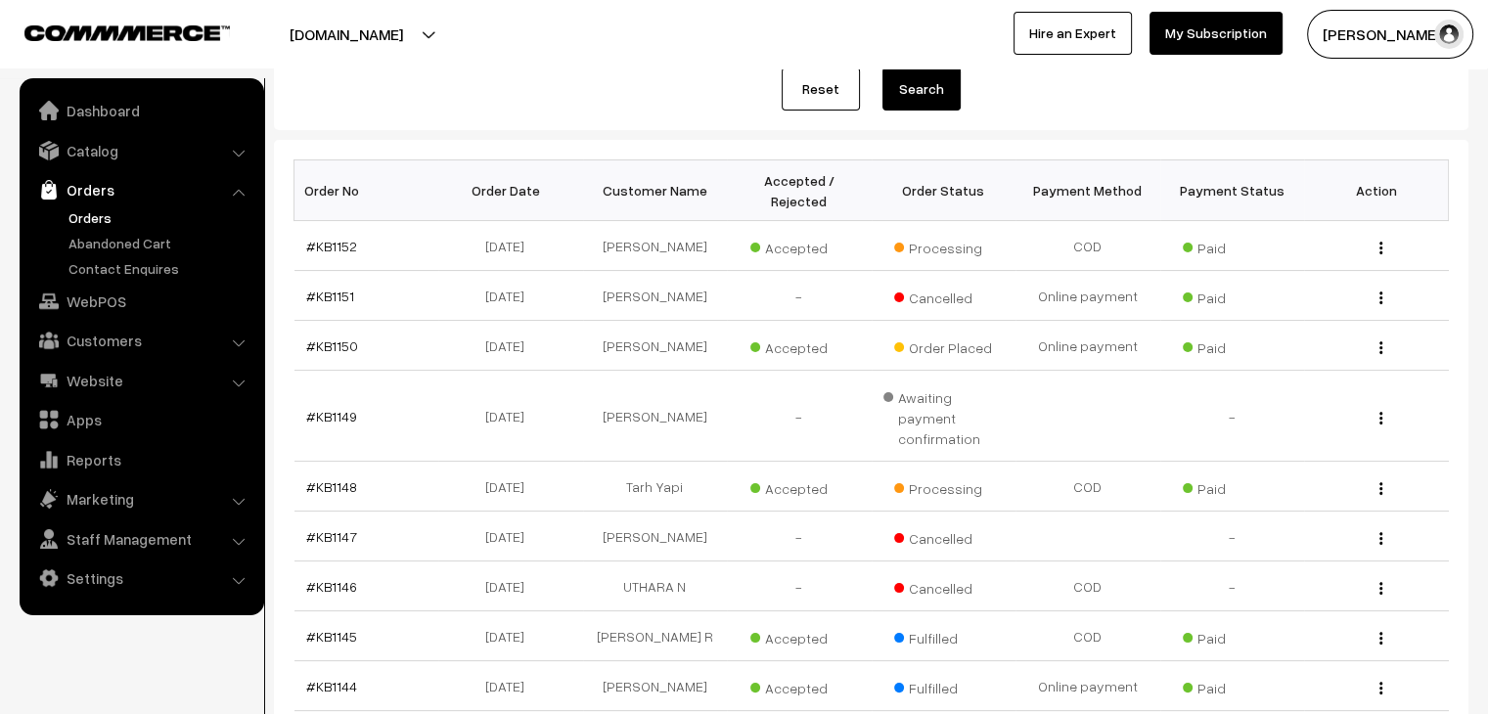  I want to click on div: Keywords by Traffic, so click(273, 121).